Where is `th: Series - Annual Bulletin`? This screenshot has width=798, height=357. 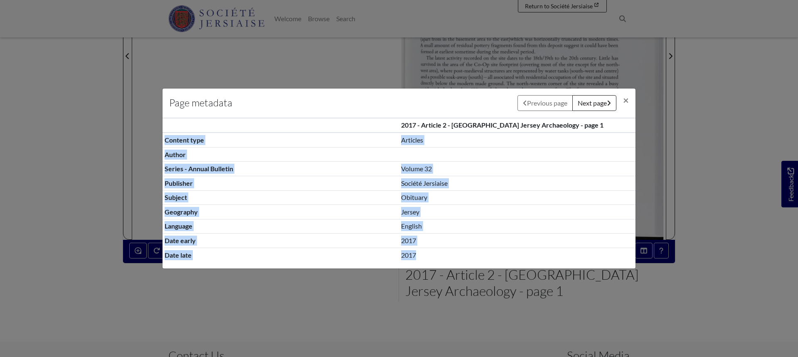
th: Series - Annual Bulletin is located at coordinates (281, 169).